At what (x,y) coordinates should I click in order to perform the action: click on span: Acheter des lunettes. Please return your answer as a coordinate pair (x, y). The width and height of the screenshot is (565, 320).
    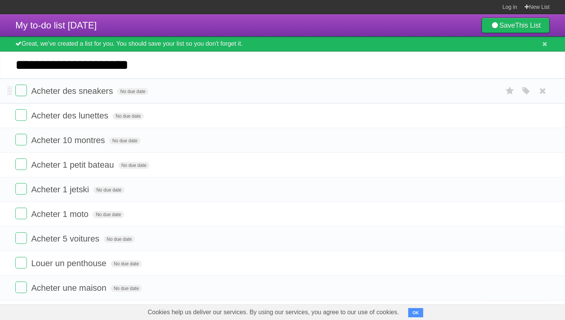
    Looking at the image, I should click on (71, 115).